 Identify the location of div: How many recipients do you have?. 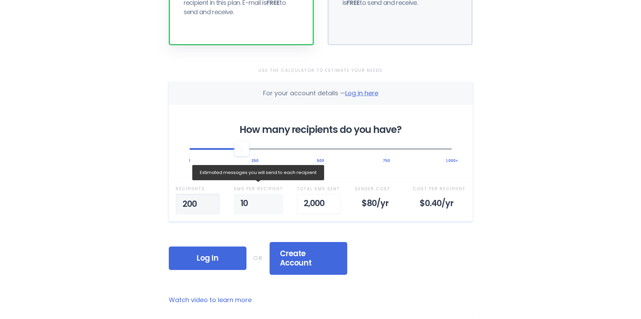
(321, 130).